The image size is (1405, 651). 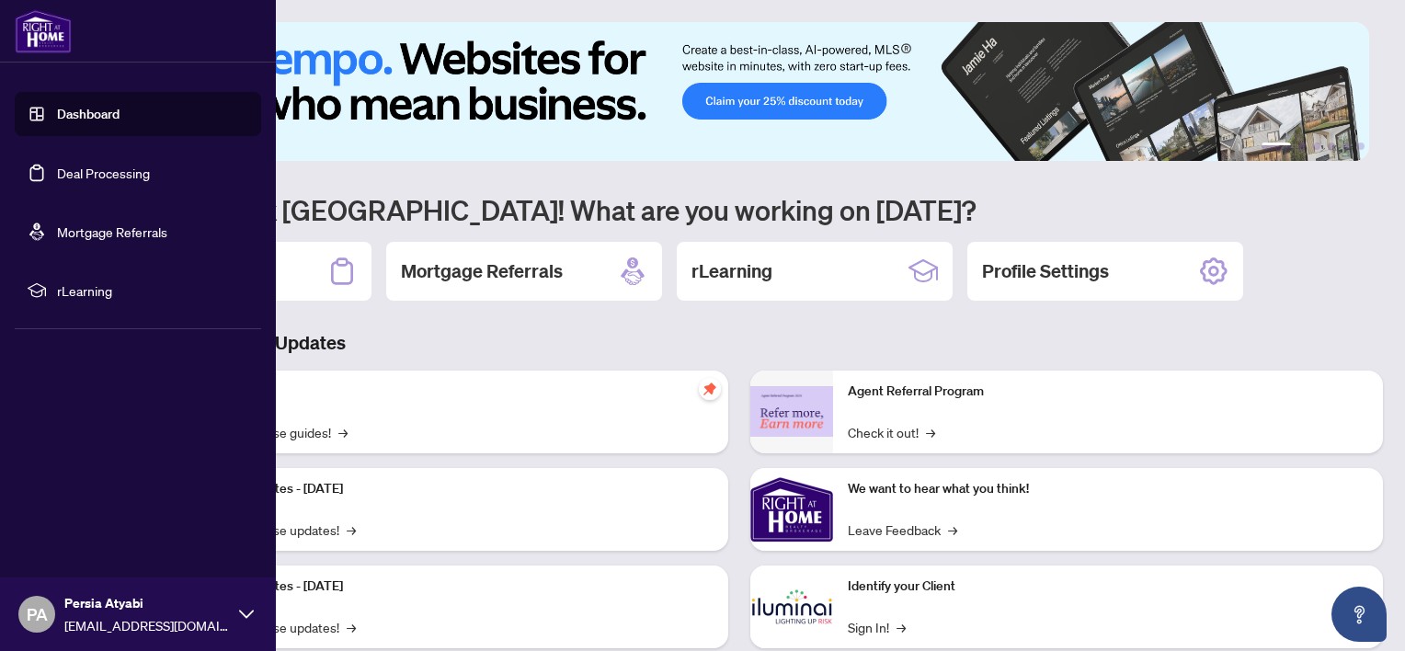 I want to click on button: 2, so click(x=1302, y=146).